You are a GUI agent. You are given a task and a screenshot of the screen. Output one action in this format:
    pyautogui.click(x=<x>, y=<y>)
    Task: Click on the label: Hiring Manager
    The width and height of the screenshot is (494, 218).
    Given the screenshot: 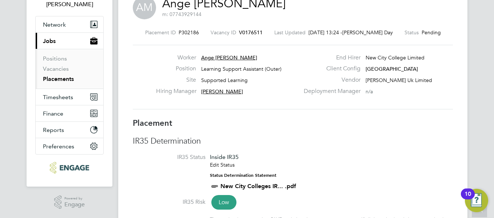 What is the action you would take?
    pyautogui.click(x=176, y=91)
    